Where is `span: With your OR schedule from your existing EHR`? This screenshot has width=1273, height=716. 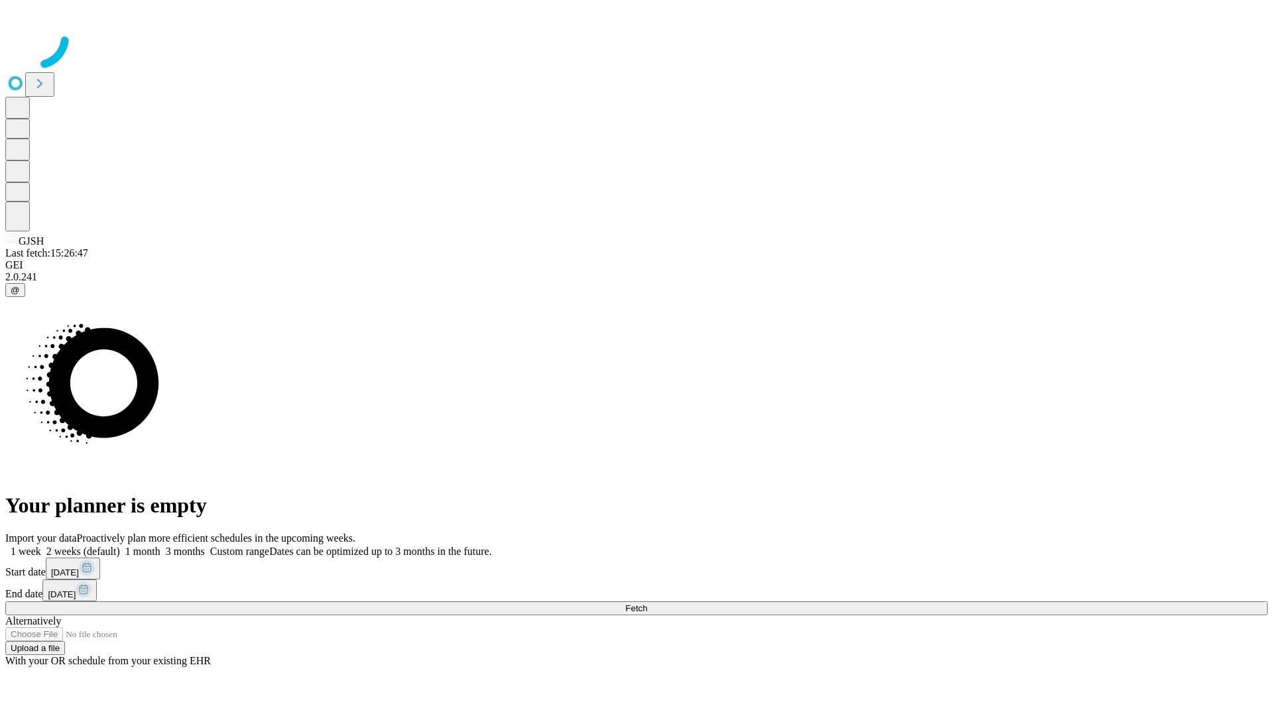
span: With your OR schedule from your existing EHR is located at coordinates (108, 660).